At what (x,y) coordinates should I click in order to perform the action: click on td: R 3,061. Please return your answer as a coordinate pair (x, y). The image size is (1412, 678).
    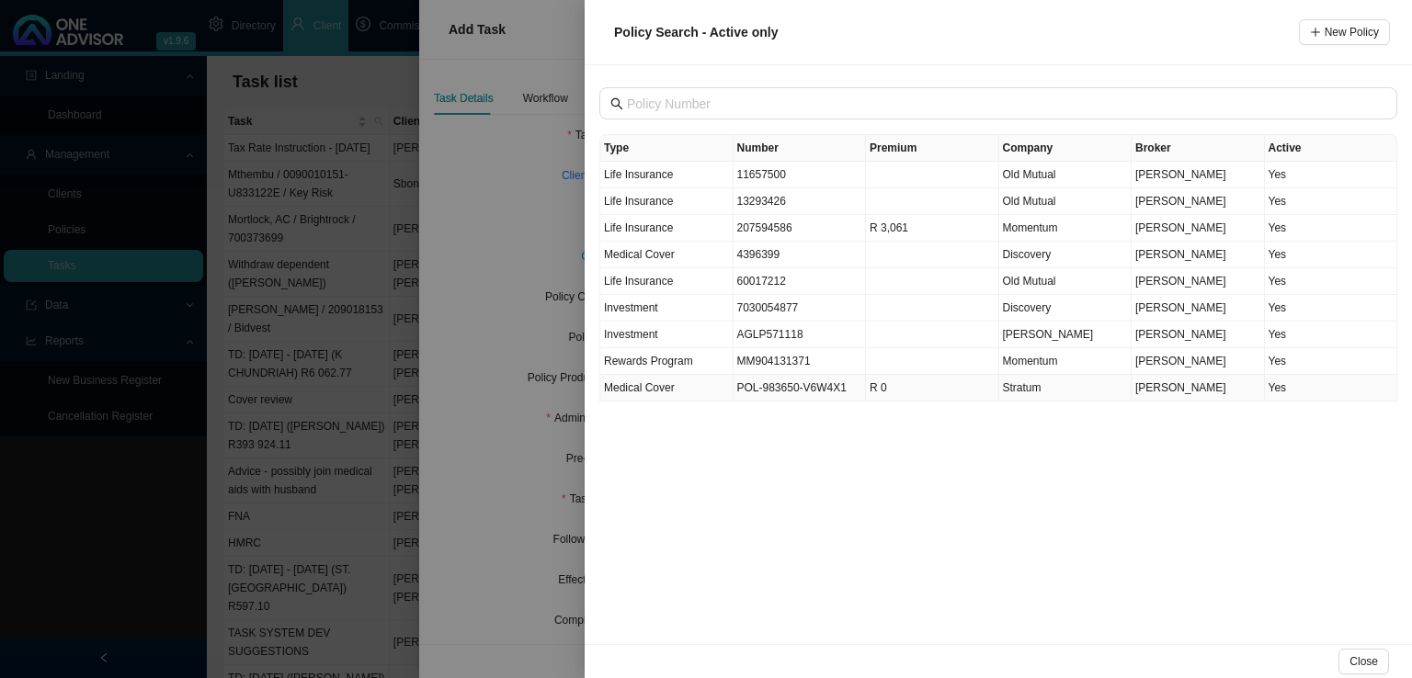
    Looking at the image, I should click on (932, 228).